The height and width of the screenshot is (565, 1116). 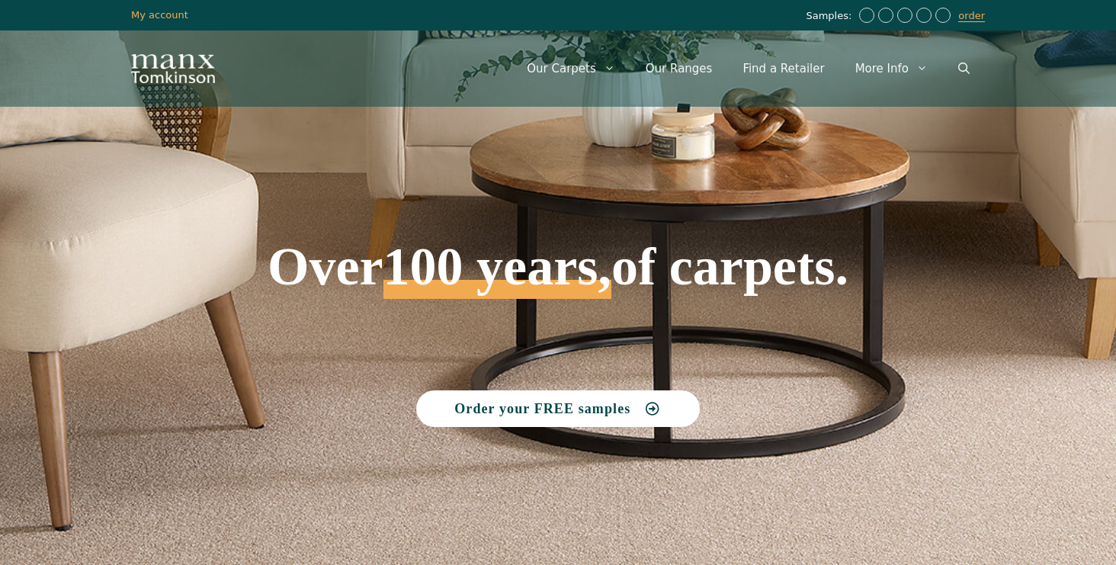 I want to click on a: More Info, so click(x=891, y=69).